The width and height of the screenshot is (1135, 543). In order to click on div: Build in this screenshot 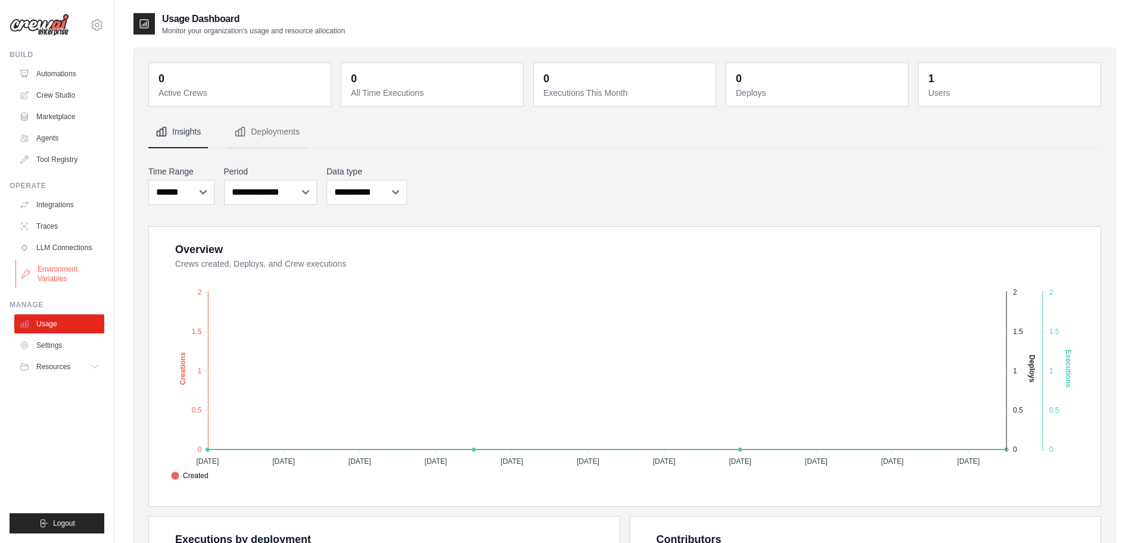, I will do `click(57, 55)`.